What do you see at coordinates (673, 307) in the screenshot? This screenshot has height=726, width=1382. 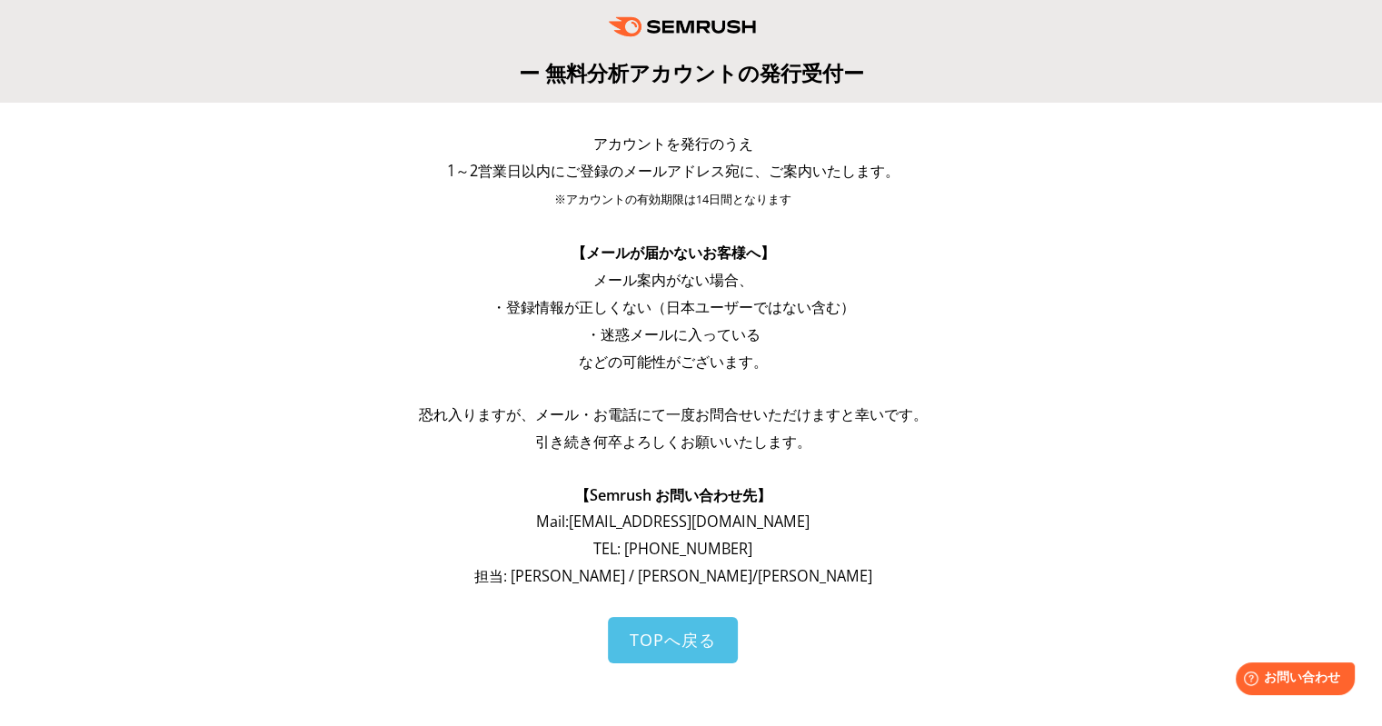 I see `span: ・登録情報が正しくない（日本ユーザーではない含む）` at bounding box center [673, 307].